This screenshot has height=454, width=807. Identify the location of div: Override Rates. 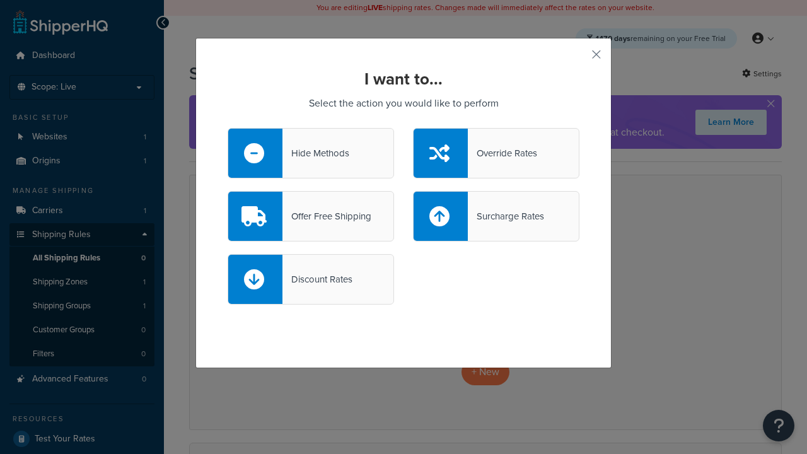
(502, 153).